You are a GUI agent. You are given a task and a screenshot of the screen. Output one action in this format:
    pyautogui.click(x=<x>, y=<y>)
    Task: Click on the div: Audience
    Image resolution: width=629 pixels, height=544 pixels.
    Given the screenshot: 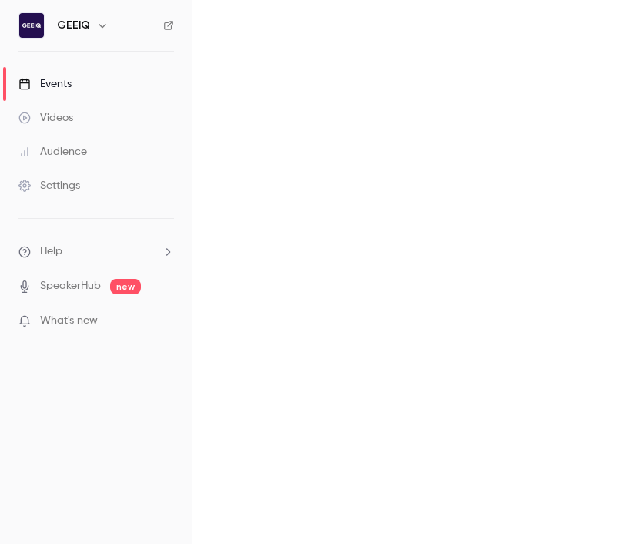 What is the action you would take?
    pyautogui.click(x=52, y=152)
    